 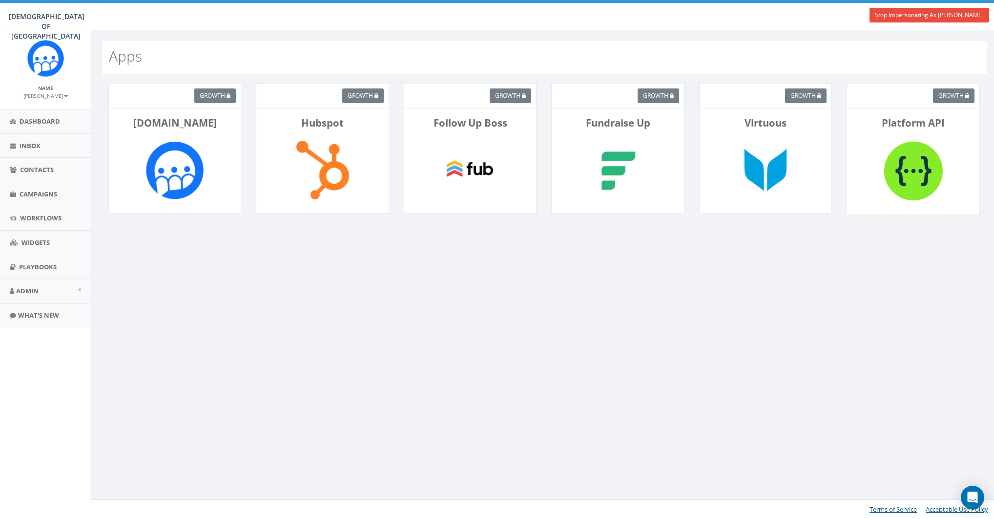 What do you see at coordinates (913, 123) in the screenshot?
I see `p: Platform API` at bounding box center [913, 123].